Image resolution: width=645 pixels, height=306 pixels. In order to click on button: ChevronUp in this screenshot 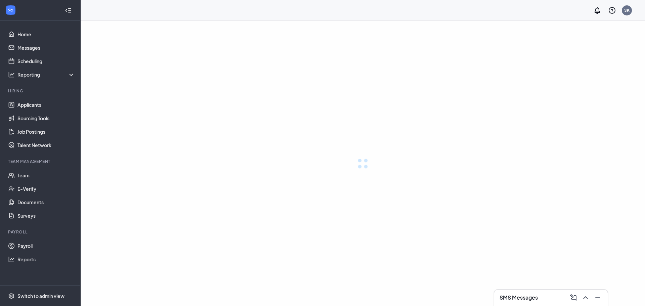, I will do `click(585, 298)`.